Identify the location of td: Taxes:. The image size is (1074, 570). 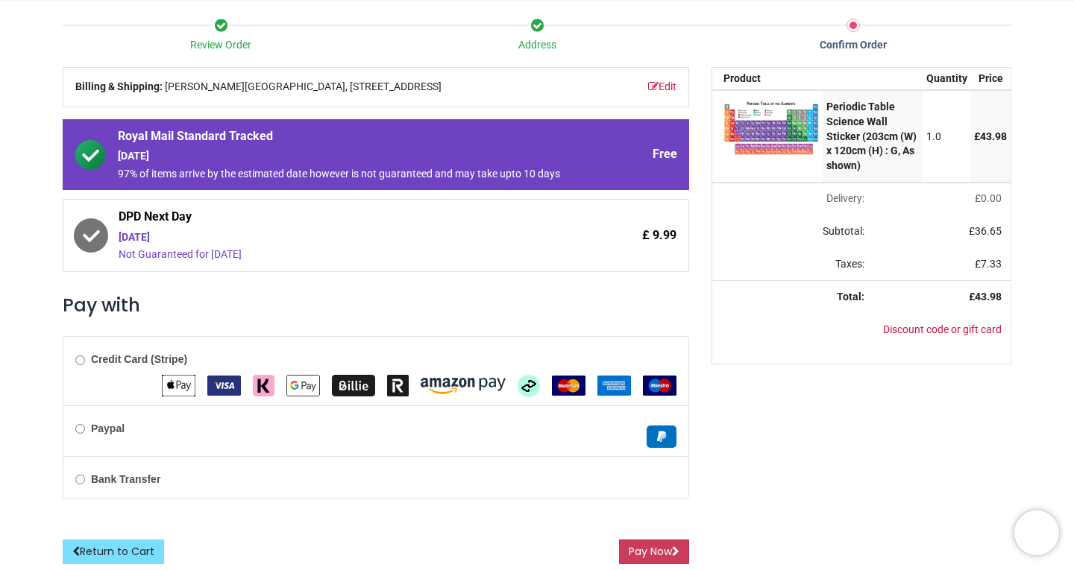
(793, 265).